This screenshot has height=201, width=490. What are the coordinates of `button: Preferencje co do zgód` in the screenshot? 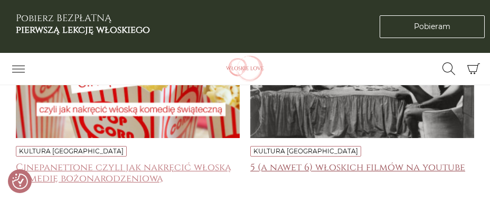 It's located at (20, 181).